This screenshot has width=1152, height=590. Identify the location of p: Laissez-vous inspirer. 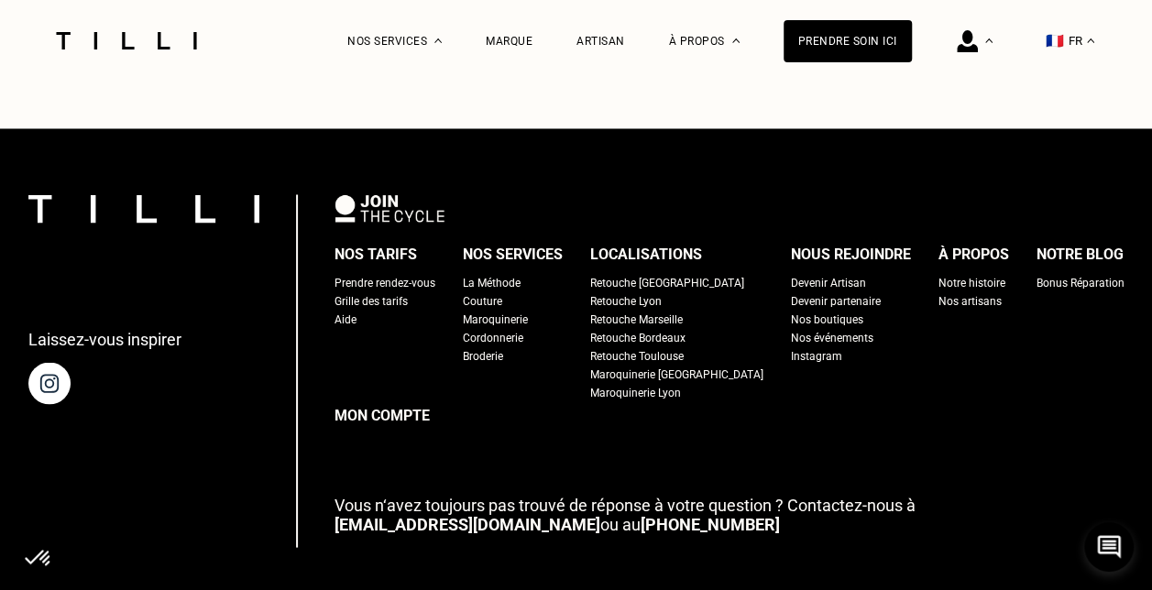
(104, 338).